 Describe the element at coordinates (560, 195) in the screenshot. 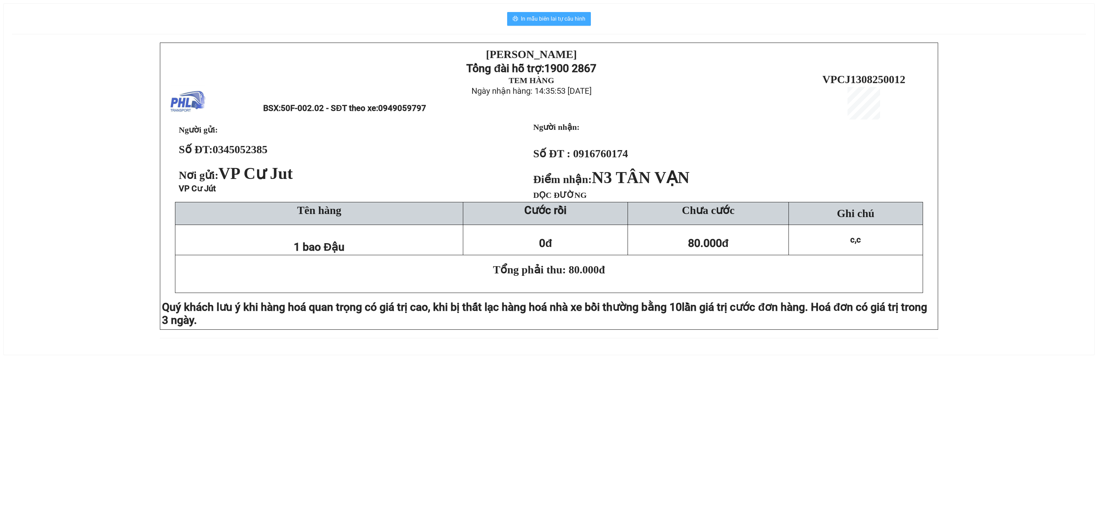

I see `span: DỌC ĐƯỜNG` at that location.